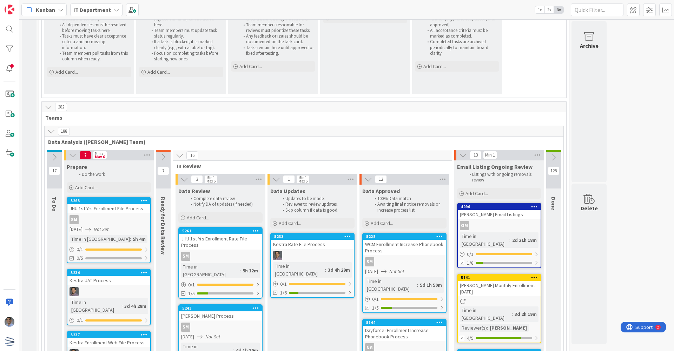 The height and width of the screenshot is (351, 674). I want to click on li: Team members must update task status regularly., so click(185, 33).